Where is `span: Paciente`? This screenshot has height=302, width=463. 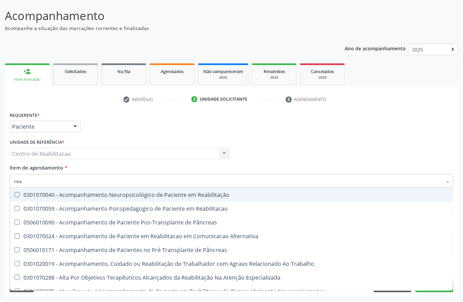
span: Paciente is located at coordinates (39, 127).